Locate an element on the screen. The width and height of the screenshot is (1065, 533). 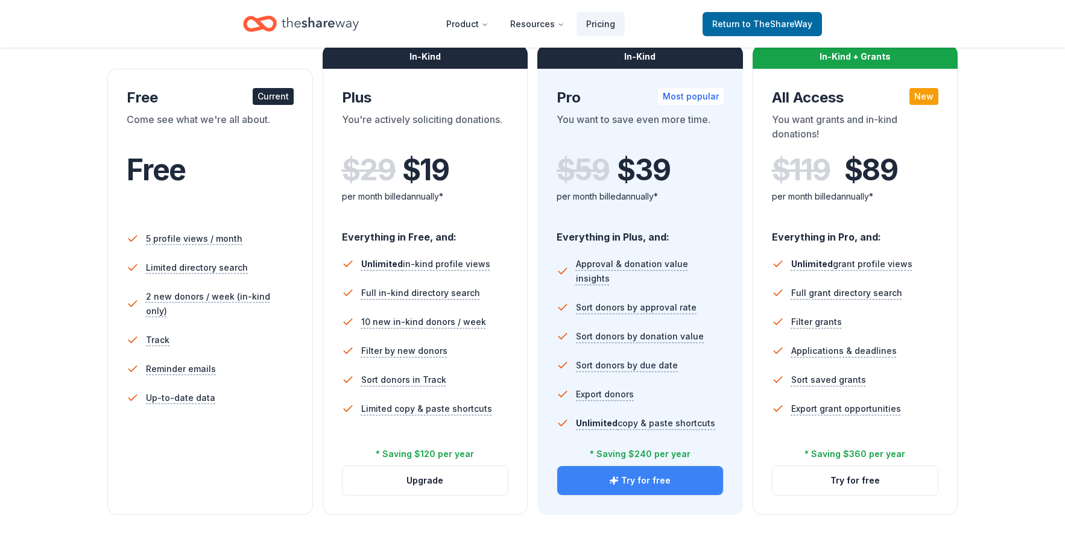
div: * Saving $120 per year is located at coordinates (425, 454).